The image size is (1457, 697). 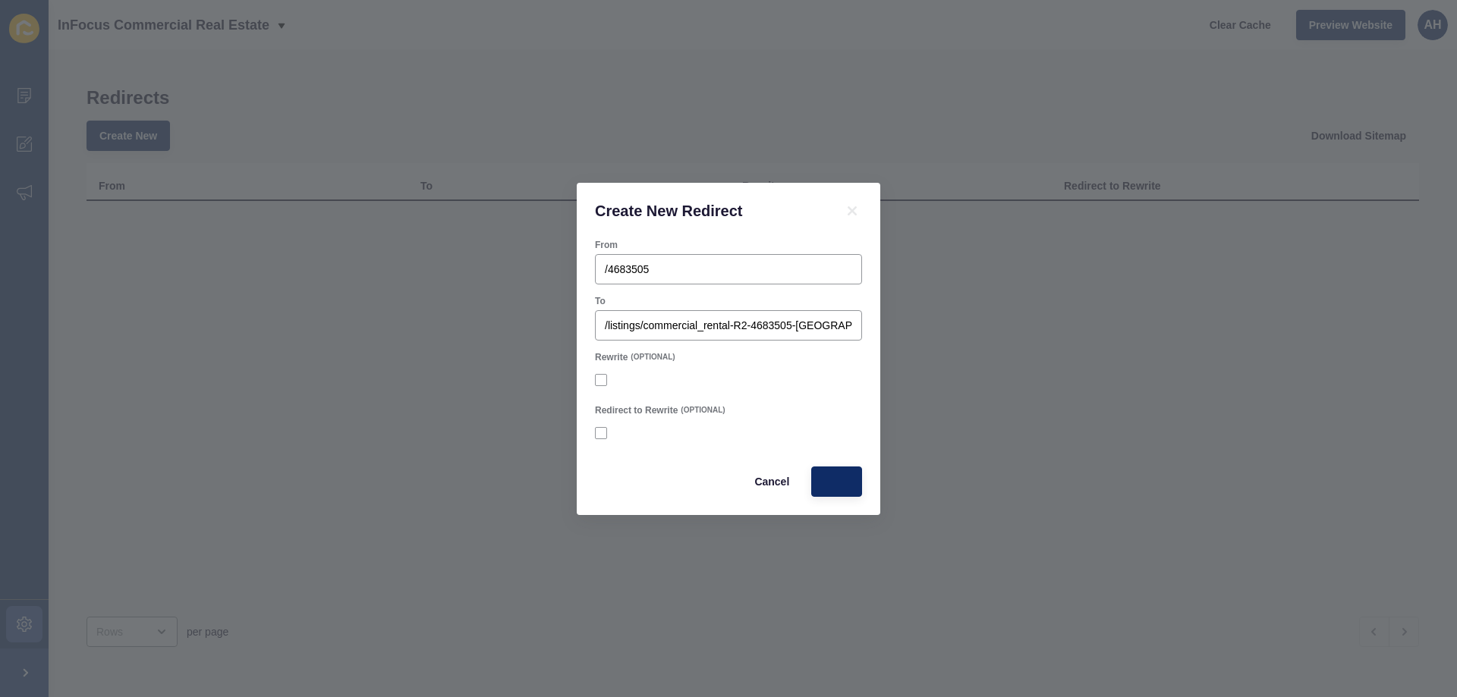 I want to click on label: Rewrite, so click(x=611, y=357).